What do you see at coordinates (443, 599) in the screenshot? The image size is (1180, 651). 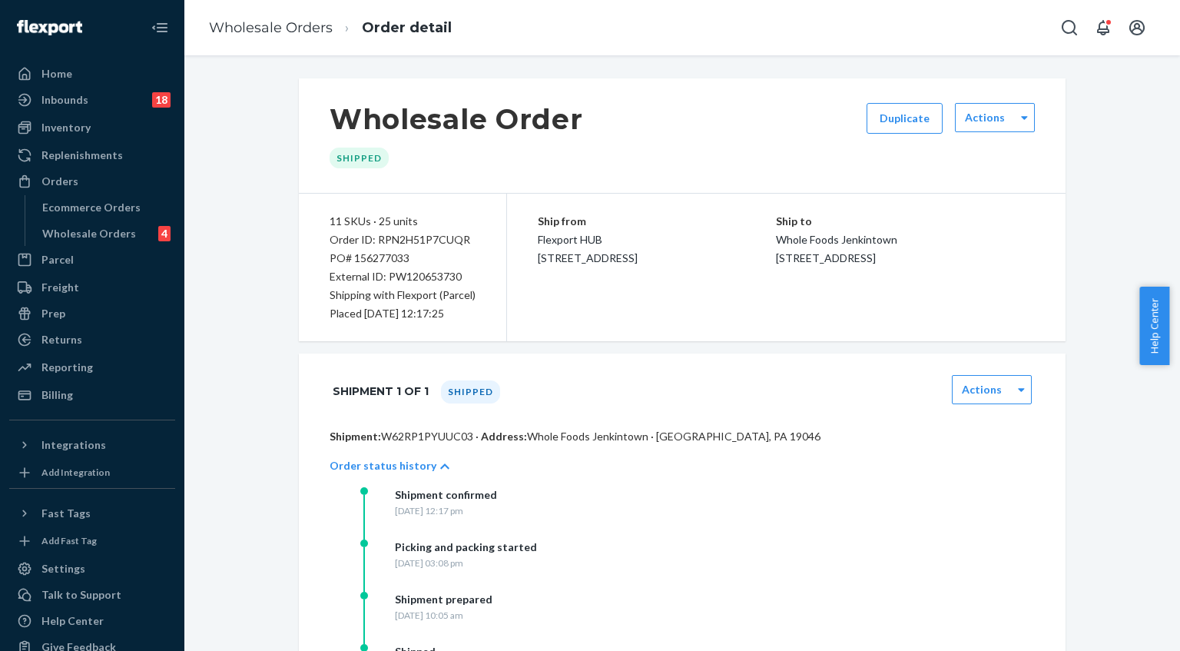 I see `div: Shipment prepared` at bounding box center [443, 599].